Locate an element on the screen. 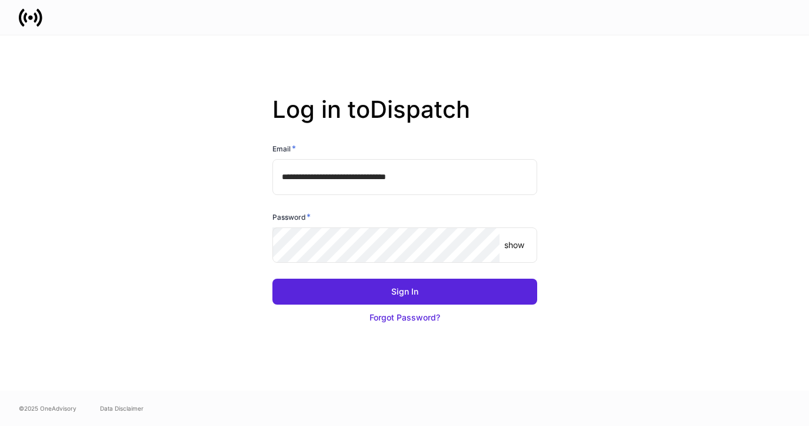 The width and height of the screenshot is (809, 426). h6: Email is located at coordinates (284, 148).